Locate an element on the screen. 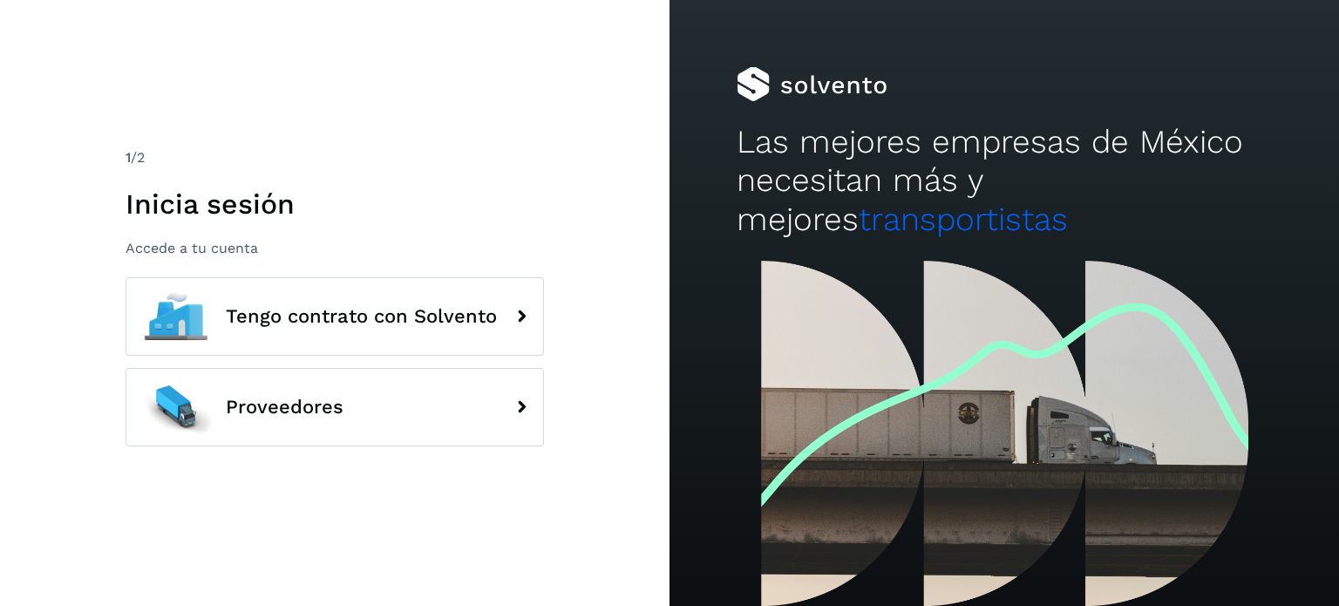 Image resolution: width=1339 pixels, height=606 pixels. h2: Las mejores empresas de México necesitan más y mejores is located at coordinates (1004, 180).